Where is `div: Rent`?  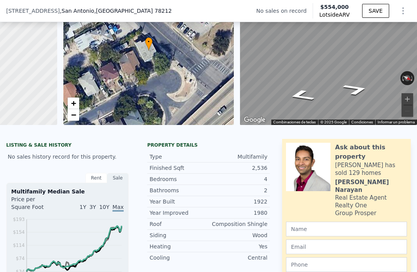 div: Rent is located at coordinates (96, 178).